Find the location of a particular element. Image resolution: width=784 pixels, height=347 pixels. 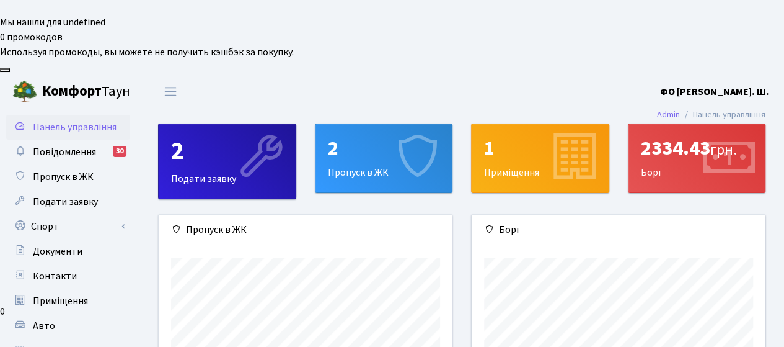

li: Панель управління is located at coordinates (723, 115).